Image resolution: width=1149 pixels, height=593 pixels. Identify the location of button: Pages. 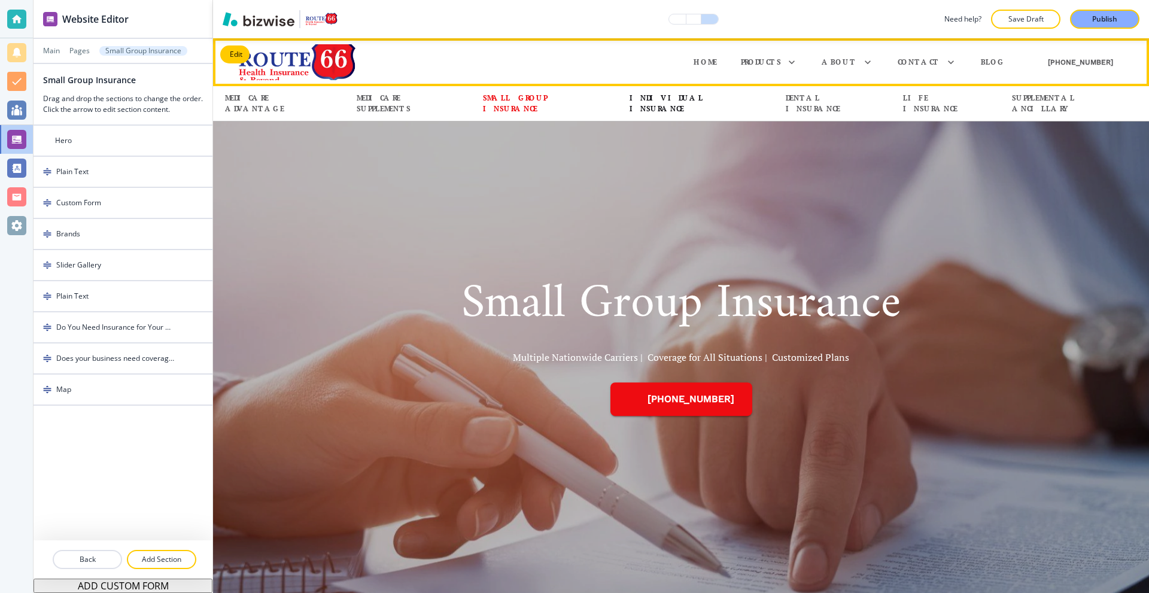
(80, 51).